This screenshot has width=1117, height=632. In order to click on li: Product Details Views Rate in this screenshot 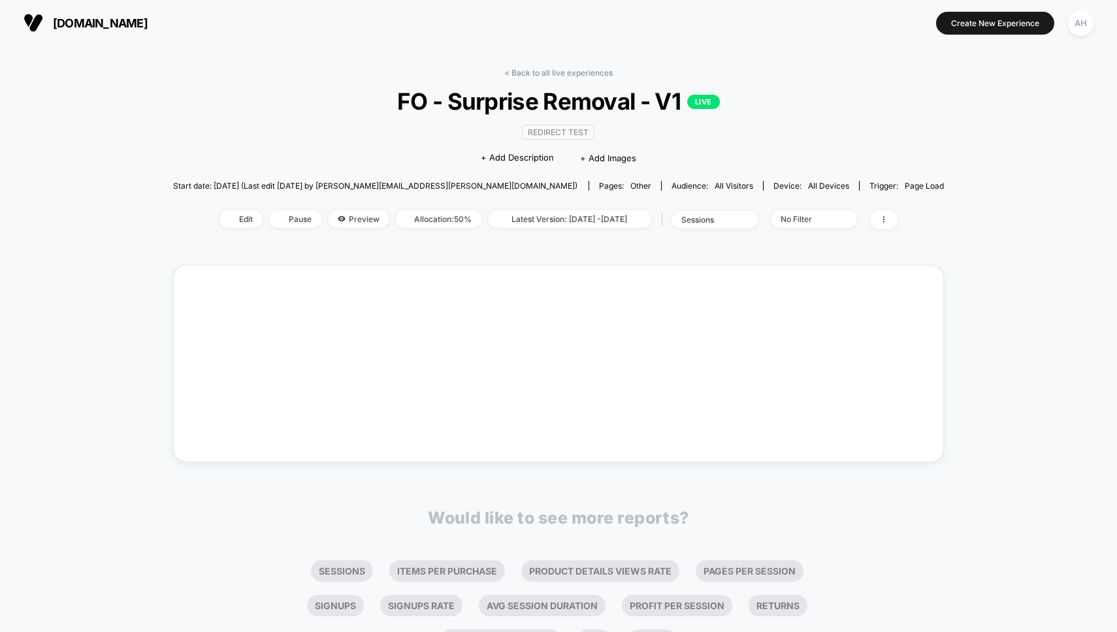, I will do `click(600, 571)`.